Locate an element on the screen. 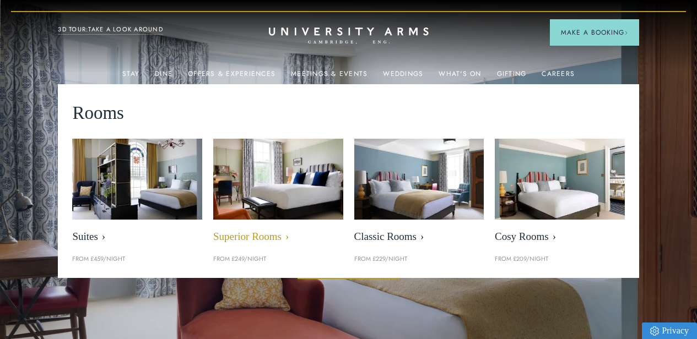 The image size is (697, 339). a: image-21e87f5add22128270780cf7737b92e839d7d65d-400x250-jpg Suites is located at coordinates (137, 194).